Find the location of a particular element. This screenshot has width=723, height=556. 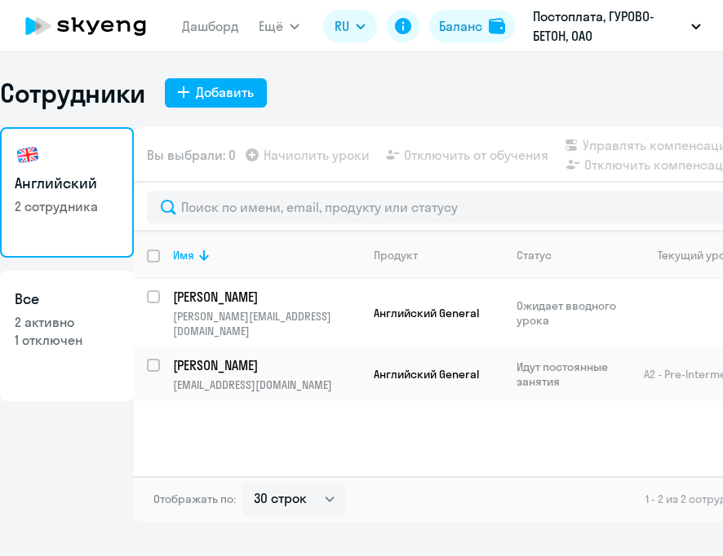

div: Добавить is located at coordinates (224, 92).